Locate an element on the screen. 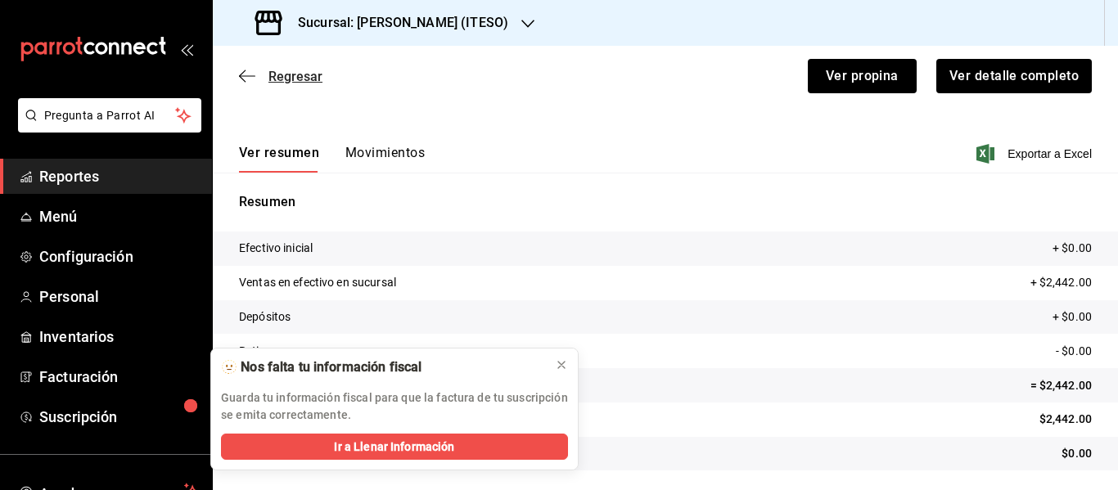 This screenshot has width=1118, height=490. p: = $2,442.00 is located at coordinates (1061, 385).